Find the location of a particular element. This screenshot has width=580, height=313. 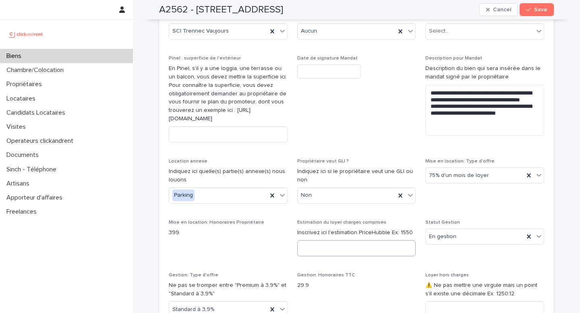

p: Documents is located at coordinates (24, 155).